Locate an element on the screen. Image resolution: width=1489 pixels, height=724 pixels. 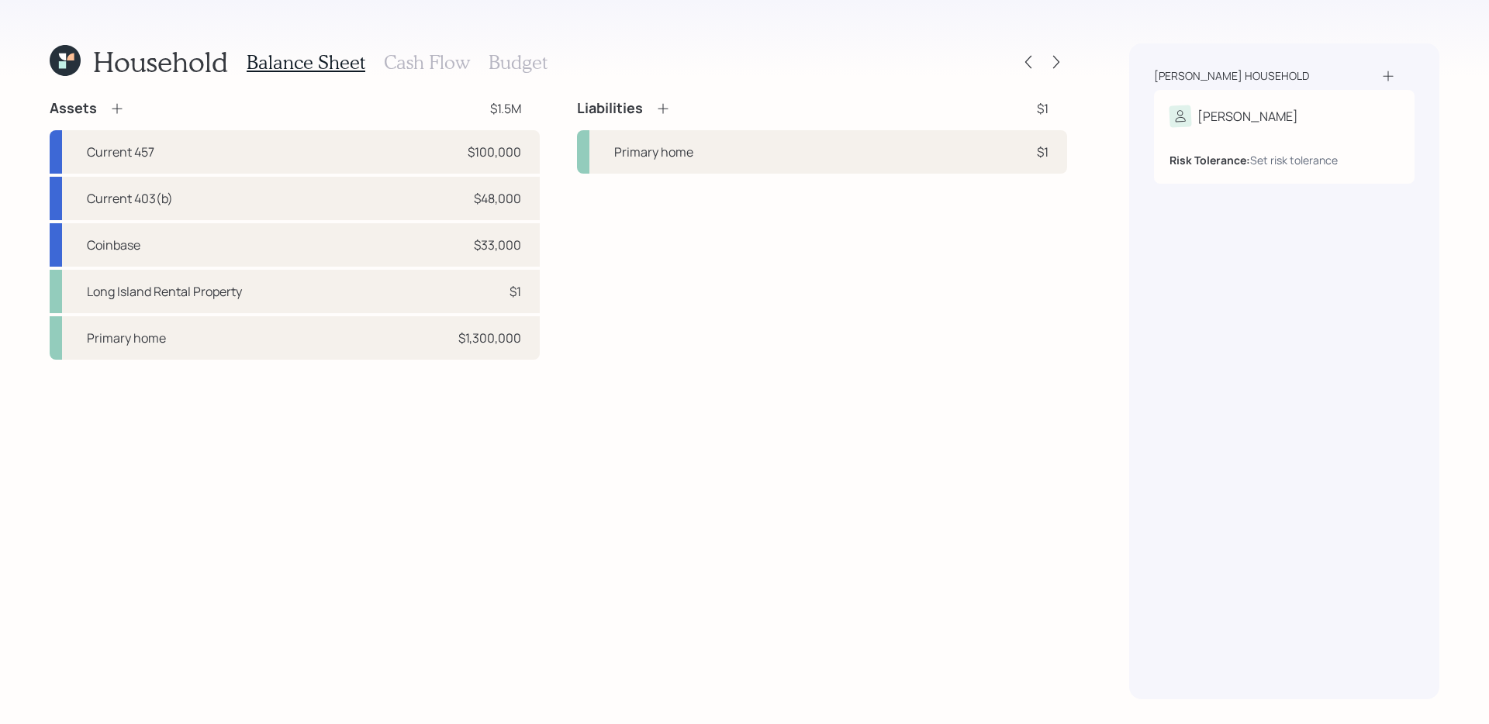
div: $48,000 is located at coordinates (497, 199).